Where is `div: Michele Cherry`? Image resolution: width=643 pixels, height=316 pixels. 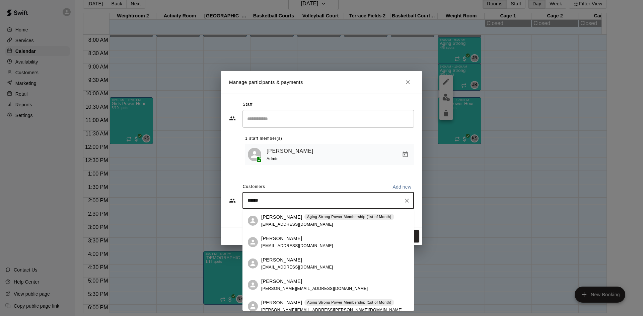 div: Michele Cherry is located at coordinates (253, 264).